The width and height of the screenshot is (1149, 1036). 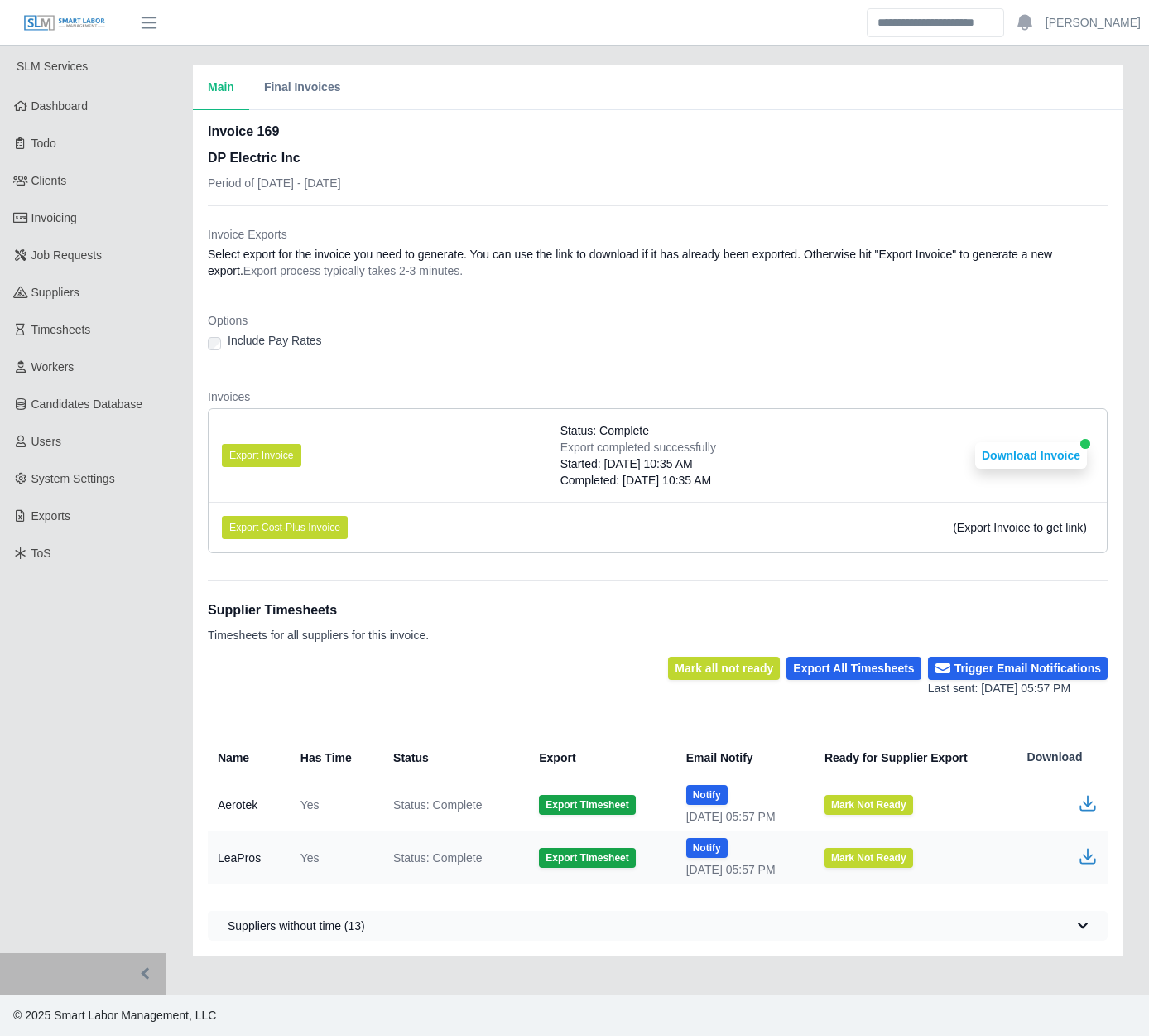 What do you see at coordinates (1031, 455) in the screenshot?
I see `button: Download Invoice` at bounding box center [1031, 455].